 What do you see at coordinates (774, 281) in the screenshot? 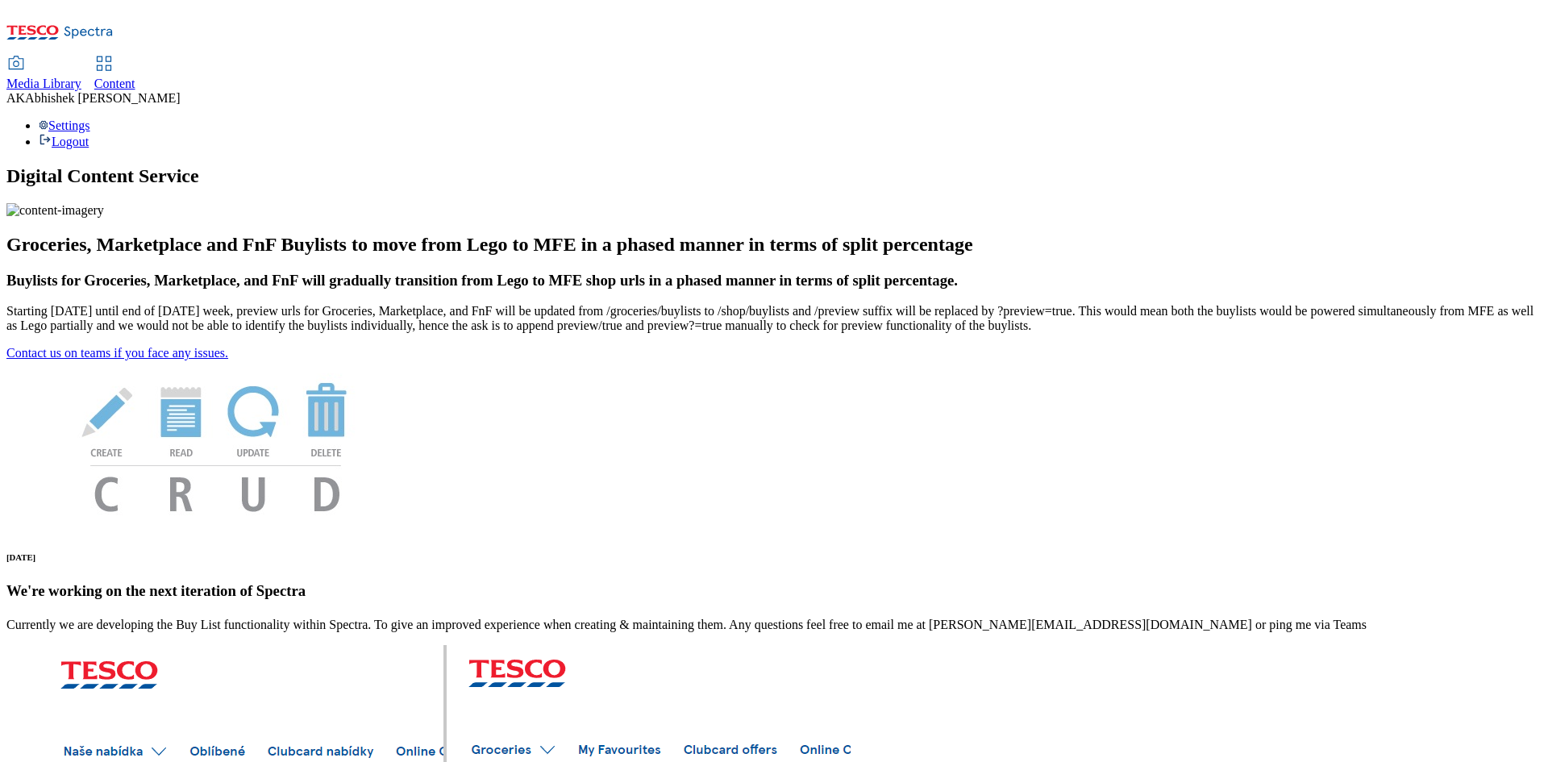
I see `h3: Buylists for Groceries, Marketplace, and FnF will gradually transition from Lego to MFE shop urls...` at bounding box center [774, 281].